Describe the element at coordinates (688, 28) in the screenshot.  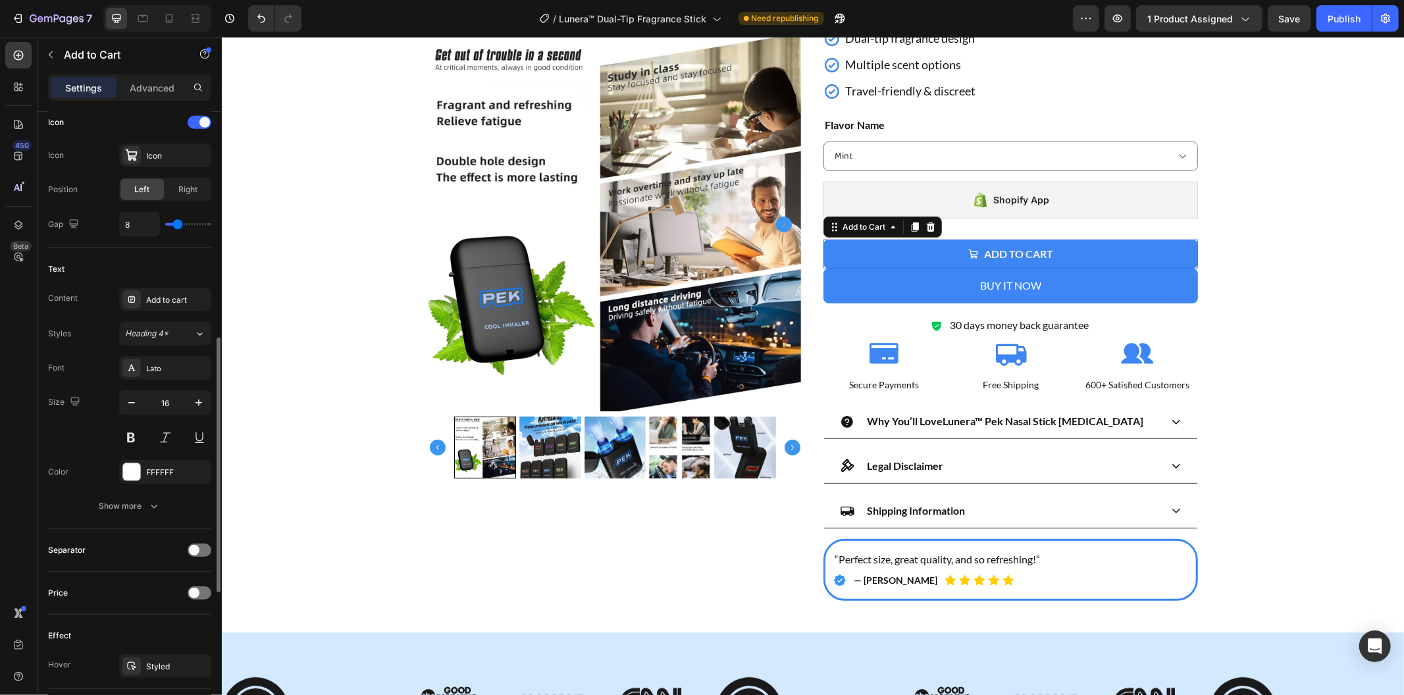
I see `p: Multiple scent options` at that location.